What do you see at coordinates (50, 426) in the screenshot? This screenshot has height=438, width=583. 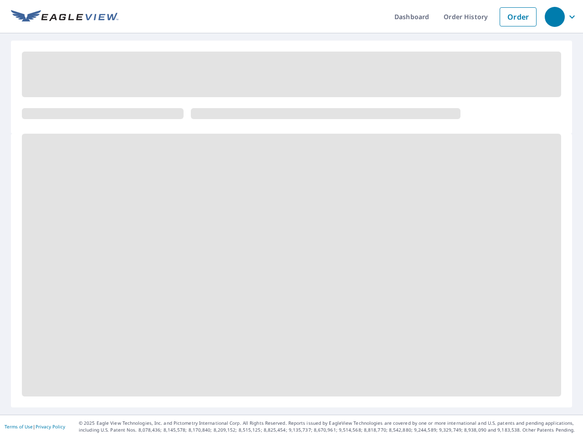 I see `a: Privacy Policy` at bounding box center [50, 426].